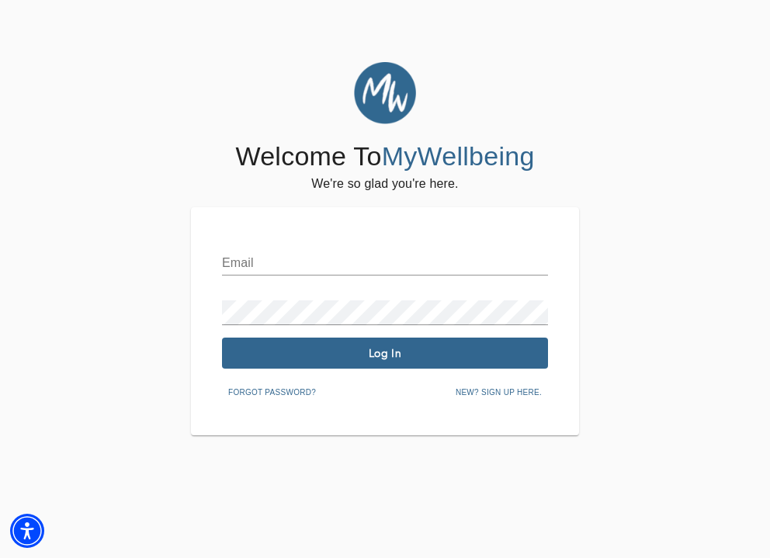 The image size is (770, 558). What do you see at coordinates (385, 353) in the screenshot?
I see `button: Log In` at bounding box center [385, 353].